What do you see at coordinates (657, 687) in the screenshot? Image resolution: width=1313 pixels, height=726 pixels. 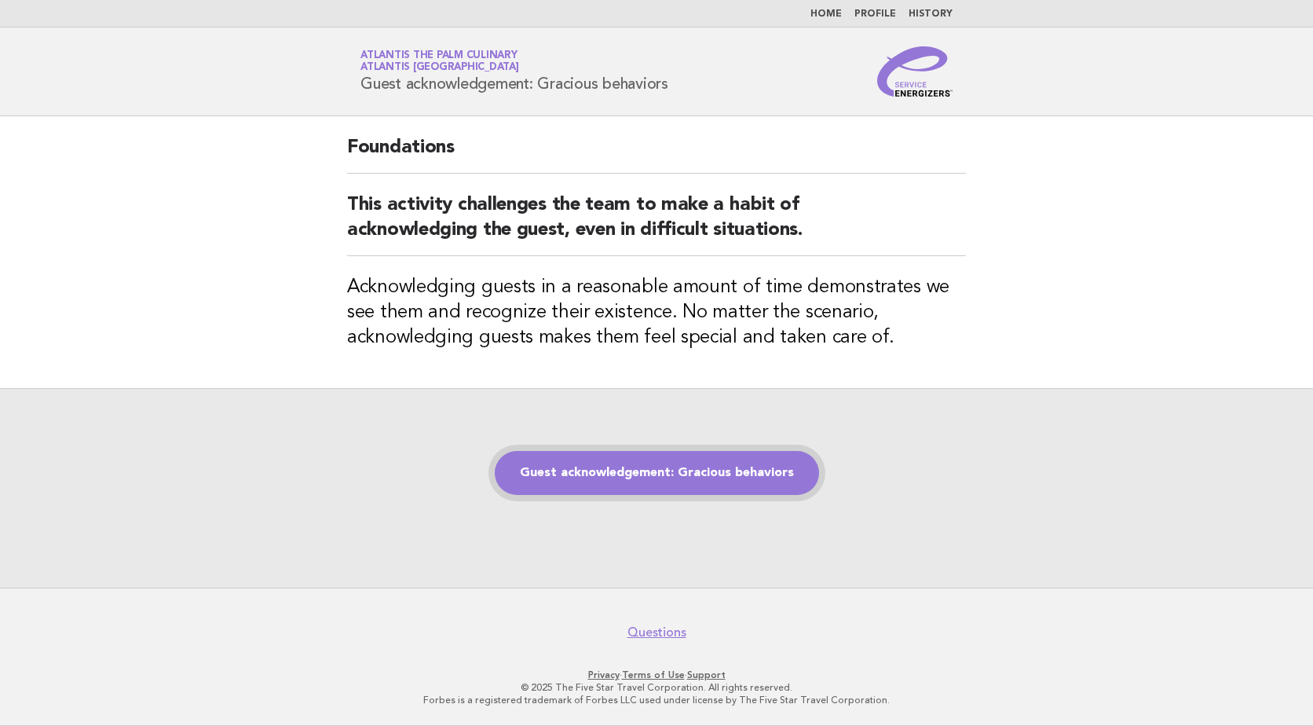 I see `p: © 2025 The Five Star Travel Corporation. All rights reserved.` at bounding box center [657, 687].